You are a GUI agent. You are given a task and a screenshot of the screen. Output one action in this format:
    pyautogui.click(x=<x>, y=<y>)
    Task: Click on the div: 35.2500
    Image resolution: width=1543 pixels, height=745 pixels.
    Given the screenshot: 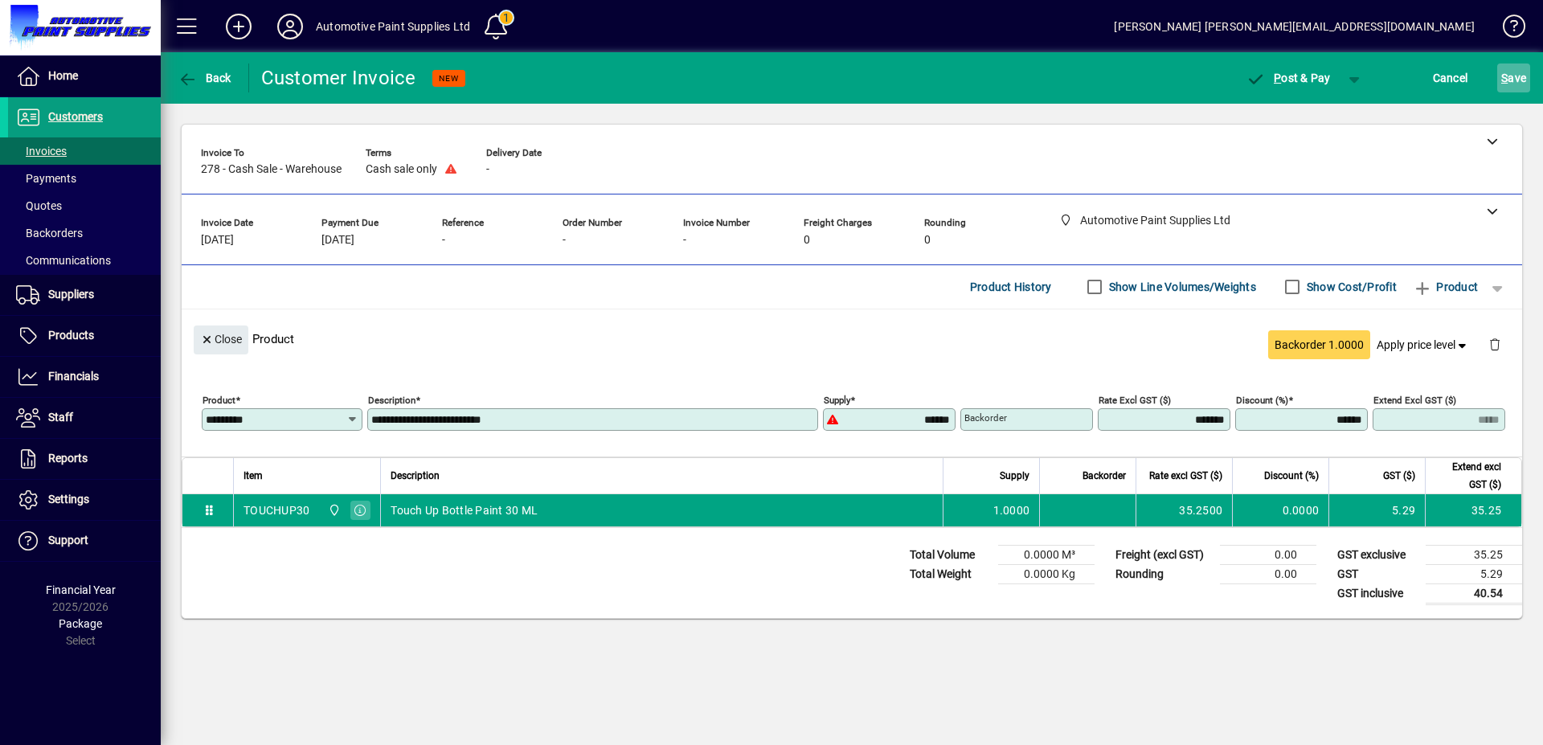 What is the action you would take?
    pyautogui.click(x=1184, y=510)
    